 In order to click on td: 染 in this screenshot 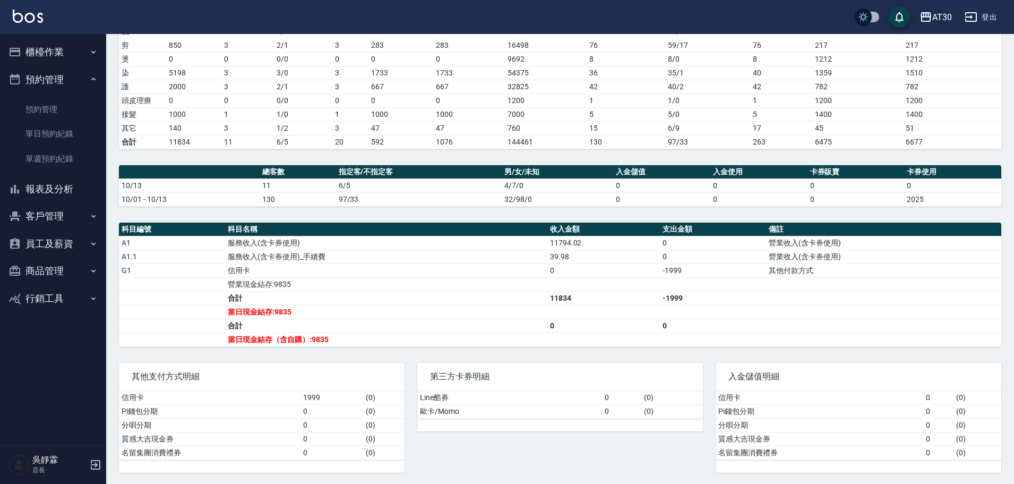, I will do `click(142, 73)`.